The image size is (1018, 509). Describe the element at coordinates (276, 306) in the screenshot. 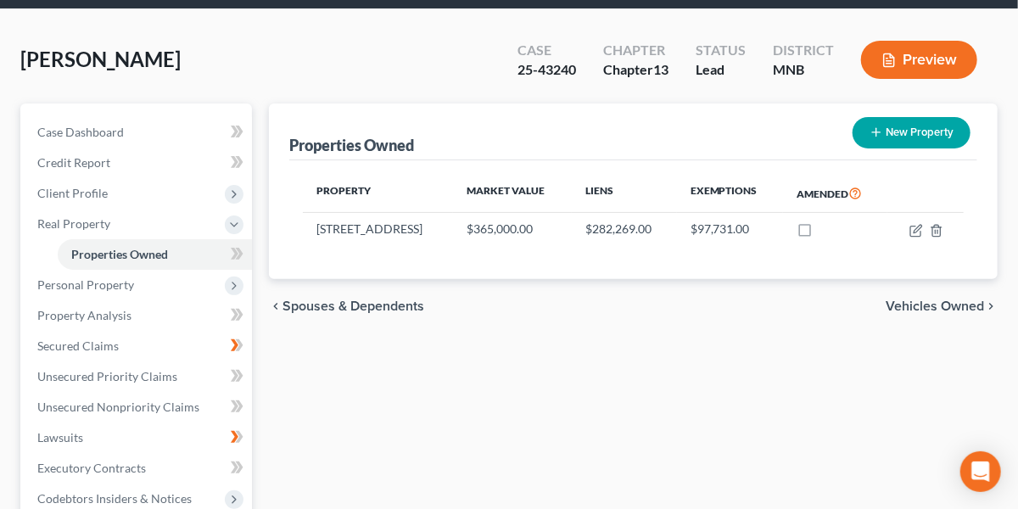

I see `i: chevron_left` at that location.